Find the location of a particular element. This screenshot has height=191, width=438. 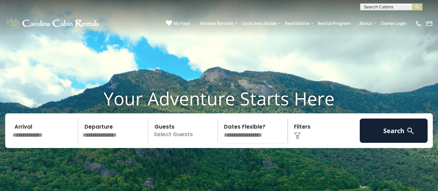

a: About is located at coordinates (366, 24).